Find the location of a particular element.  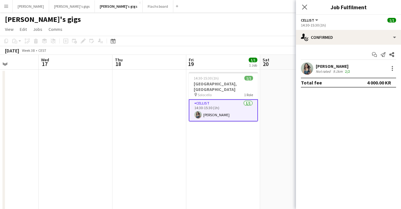

button: Flachs board is located at coordinates (158, 6).